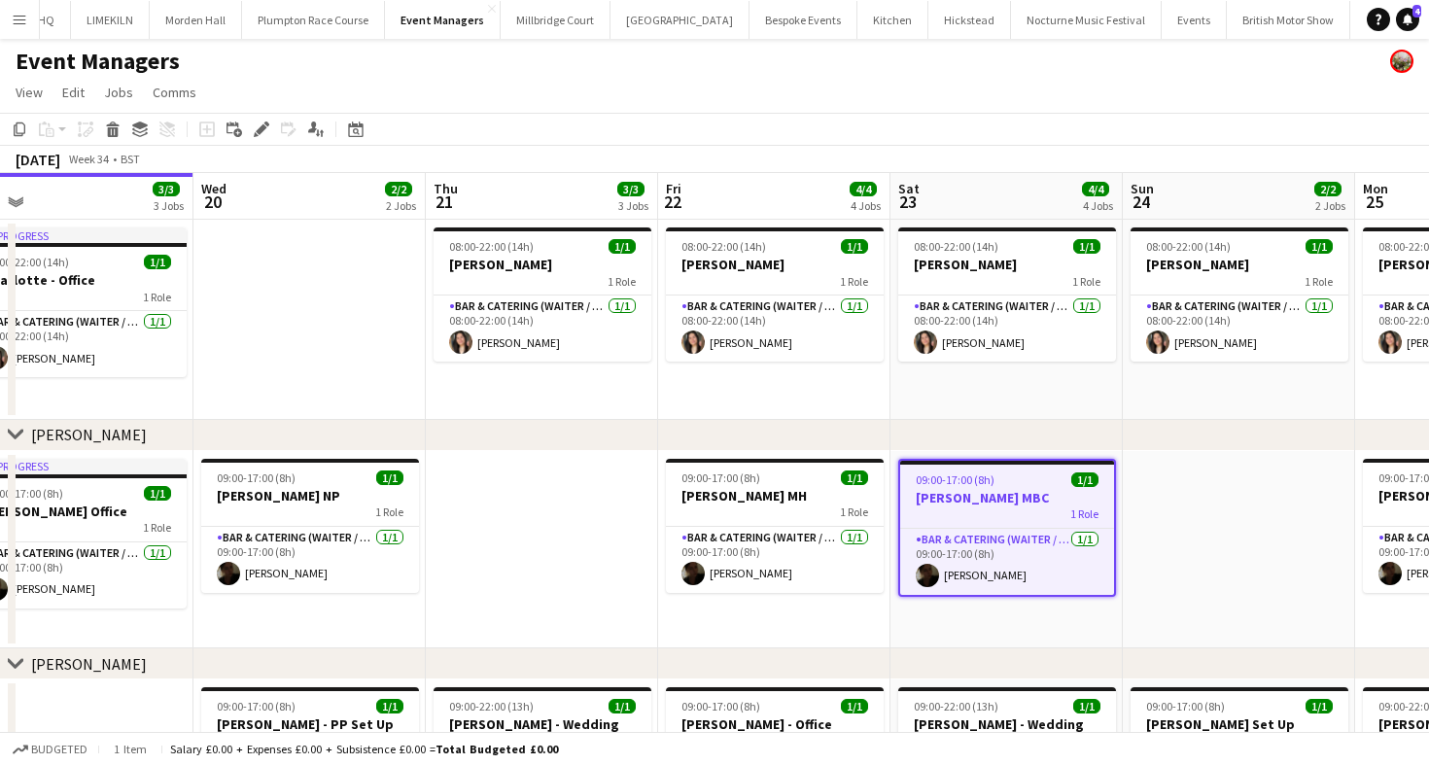  Describe the element at coordinates (909, 189) in the screenshot. I see `span: Sat` at that location.